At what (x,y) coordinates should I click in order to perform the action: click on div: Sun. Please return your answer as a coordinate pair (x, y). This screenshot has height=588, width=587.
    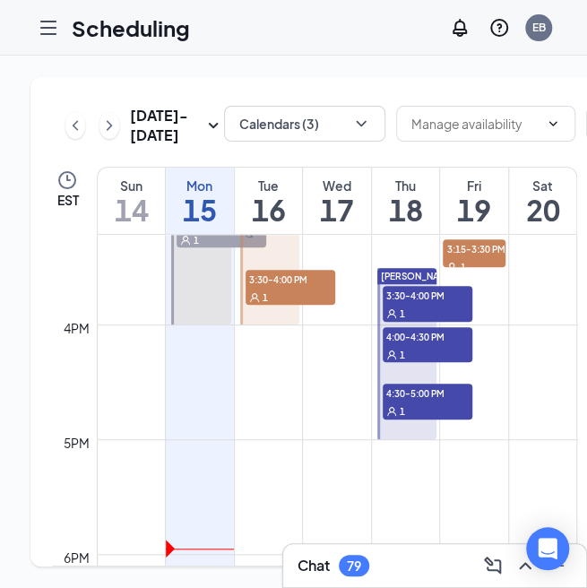
    Looking at the image, I should click on (131, 185).